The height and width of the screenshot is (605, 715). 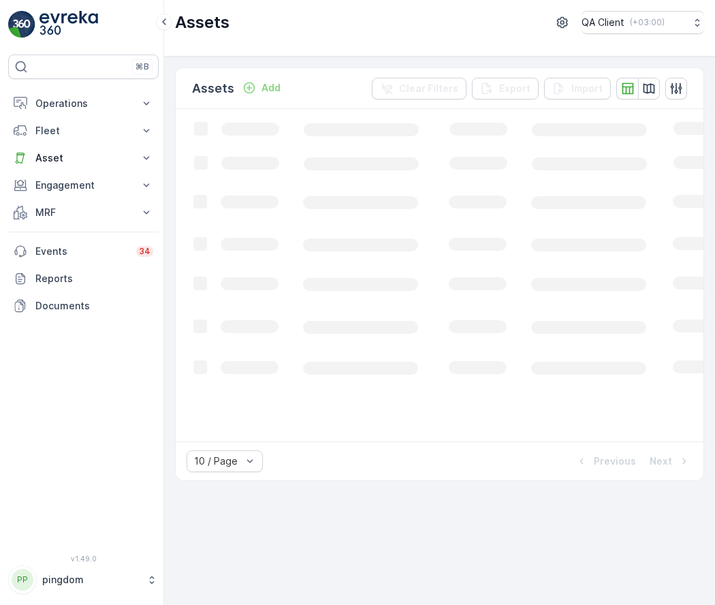 What do you see at coordinates (587, 89) in the screenshot?
I see `p: Import` at bounding box center [587, 89].